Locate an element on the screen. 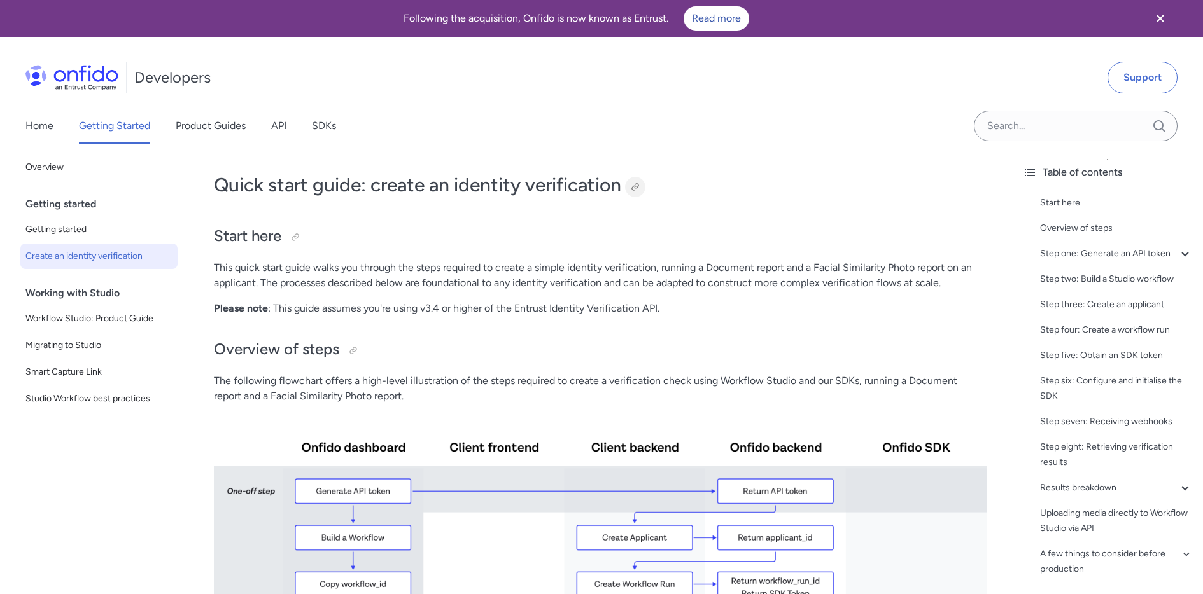 The image size is (1203, 594). a: Step eight: Retrieving verification results is located at coordinates (1116, 455).